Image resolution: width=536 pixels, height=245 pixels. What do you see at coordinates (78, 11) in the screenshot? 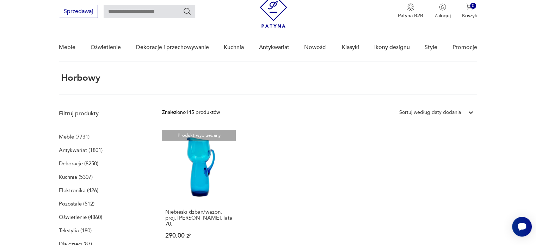
I see `button: Sprzedawaj` at bounding box center [78, 11].